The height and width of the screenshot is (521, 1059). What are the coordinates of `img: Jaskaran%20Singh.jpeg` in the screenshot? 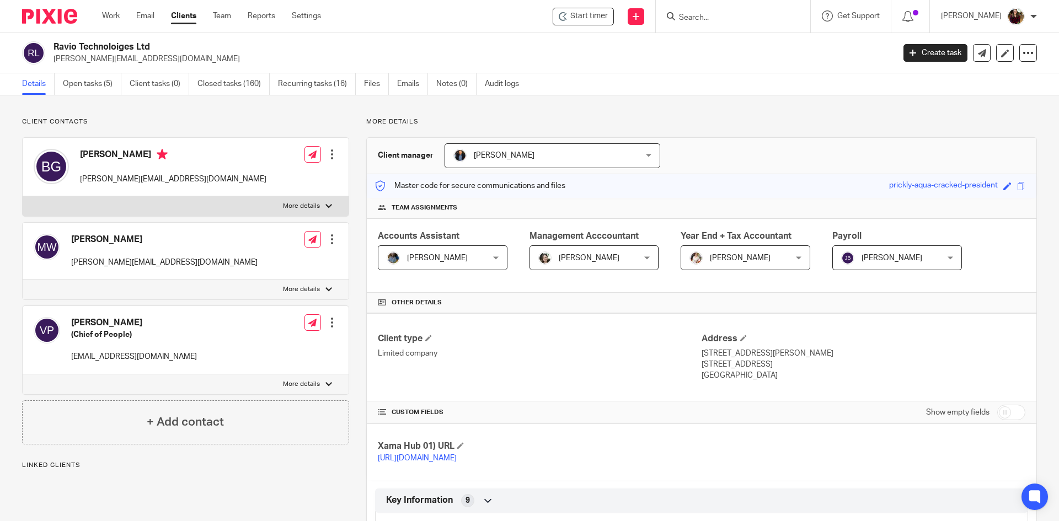 It's located at (393, 258).